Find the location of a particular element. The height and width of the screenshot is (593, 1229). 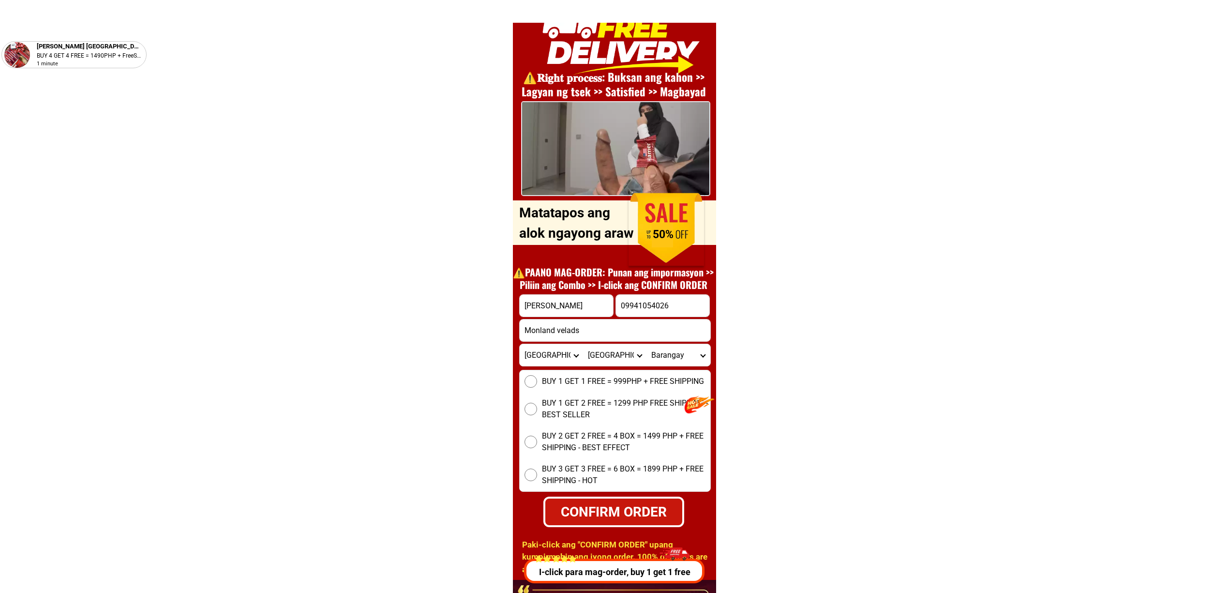

select: Select province is located at coordinates (551, 355).